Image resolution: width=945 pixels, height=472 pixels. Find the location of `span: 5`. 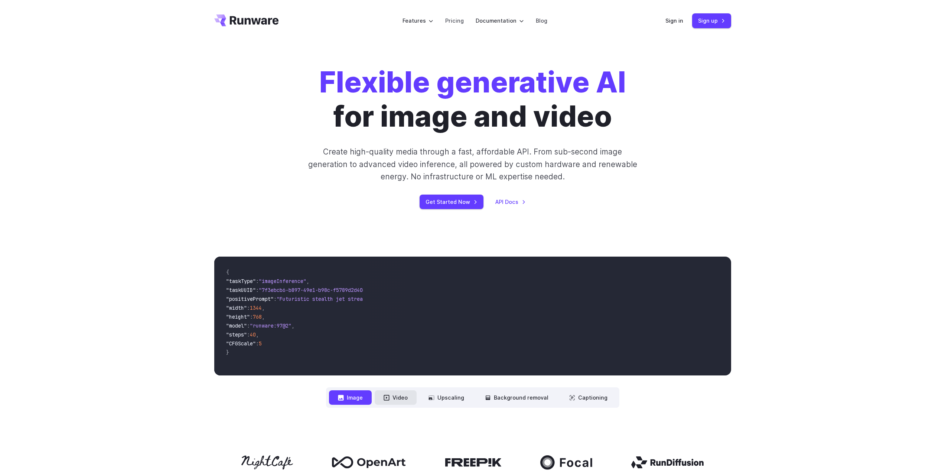

span: 5 is located at coordinates (260, 344).